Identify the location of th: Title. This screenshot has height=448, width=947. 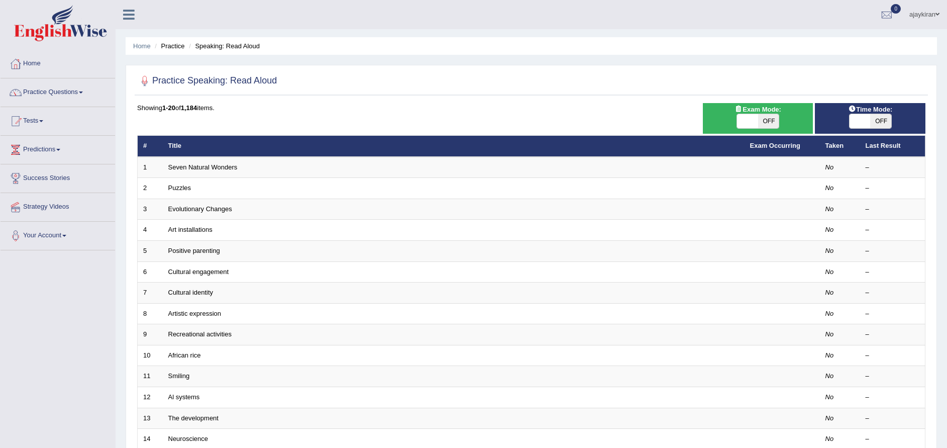
(454, 146).